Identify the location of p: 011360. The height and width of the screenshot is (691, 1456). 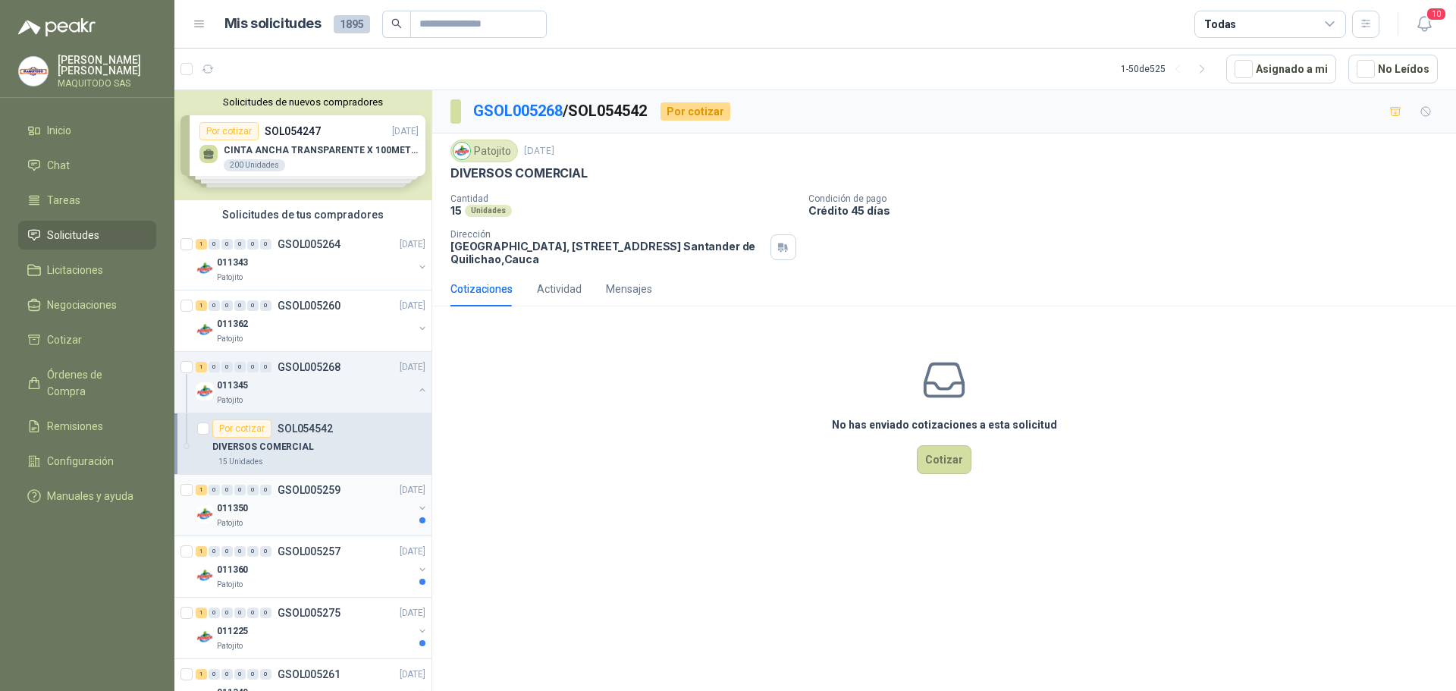
(232, 569).